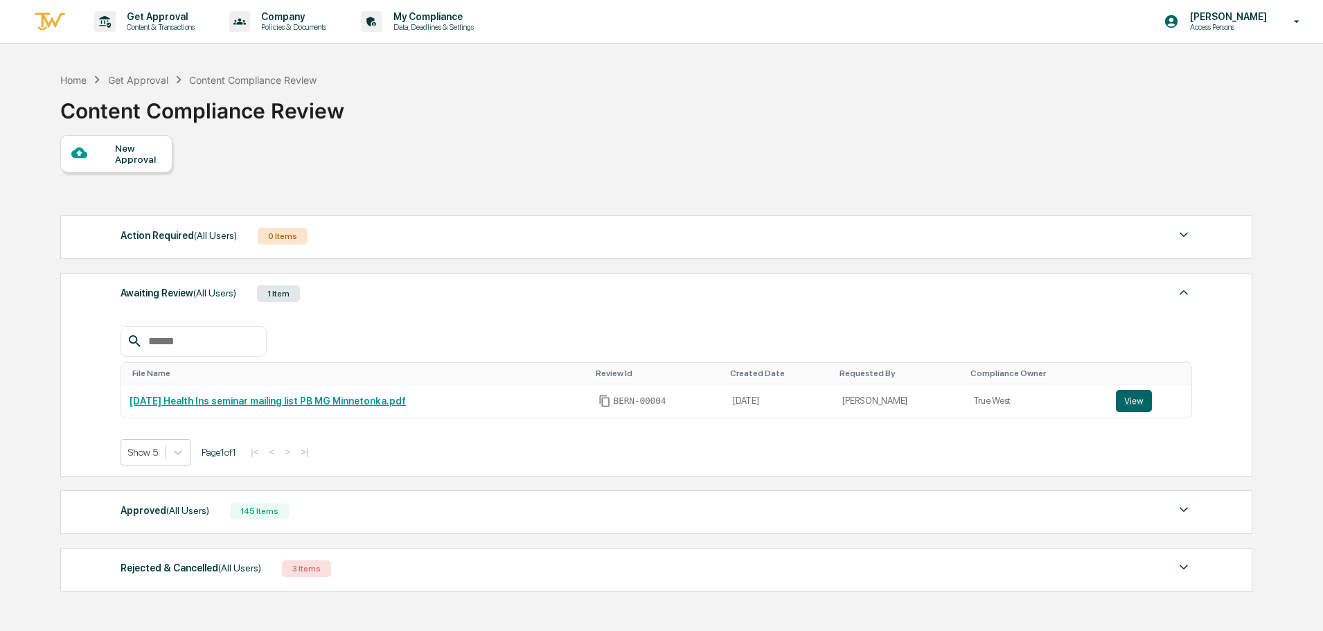  Describe the element at coordinates (292, 17) in the screenshot. I see `p: Company` at that location.